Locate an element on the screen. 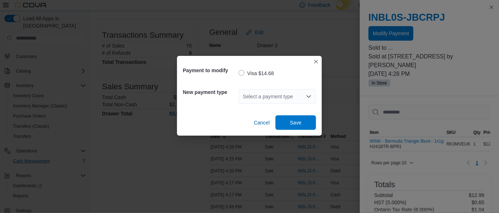 This screenshot has height=213, width=499. h5: Payment to modify is located at coordinates (210, 70).